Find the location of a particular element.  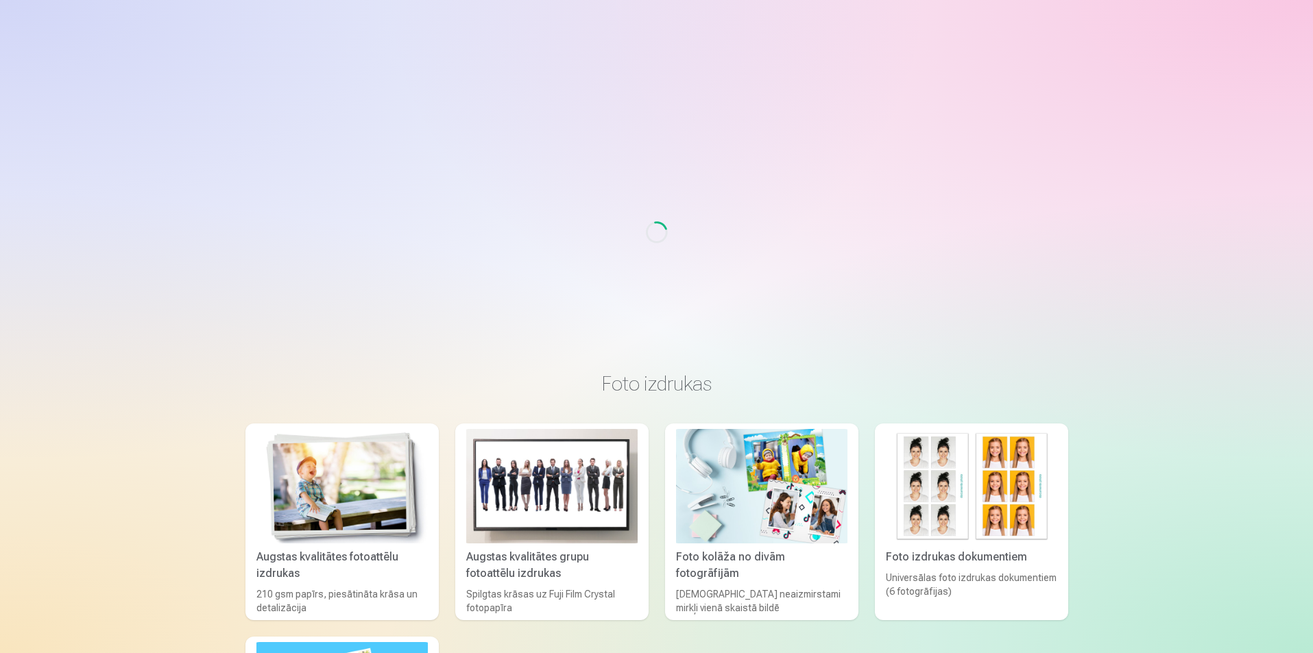

img: Augstas kvalitātes grupu fotoattēlu izdrukas is located at coordinates (552, 486).